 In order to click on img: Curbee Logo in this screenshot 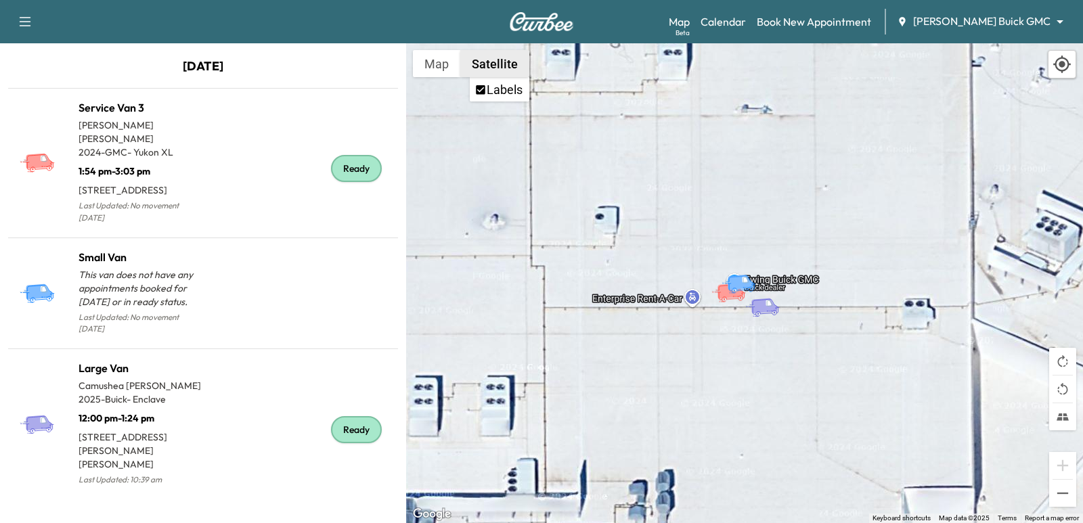, I will do `click(541, 22)`.